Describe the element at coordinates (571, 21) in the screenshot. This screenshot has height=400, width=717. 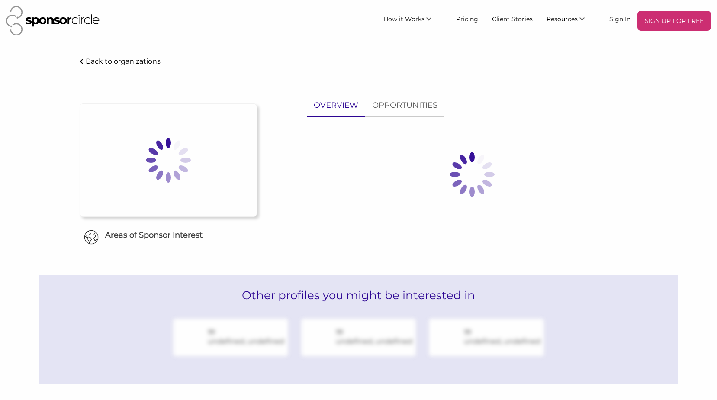
I see `li: Resources` at that location.